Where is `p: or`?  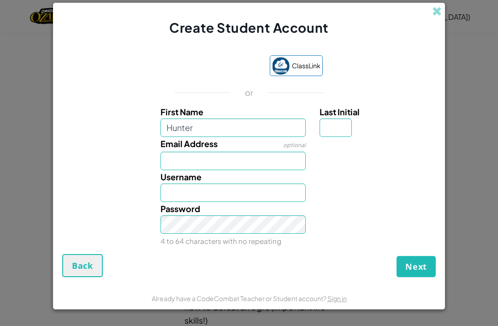
p: or is located at coordinates (249, 93).